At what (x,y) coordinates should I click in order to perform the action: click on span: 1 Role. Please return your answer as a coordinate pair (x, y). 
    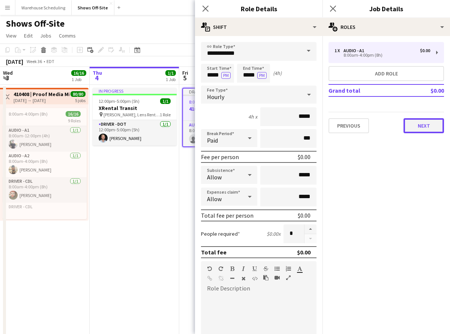
    Looking at the image, I should click on (165, 114).